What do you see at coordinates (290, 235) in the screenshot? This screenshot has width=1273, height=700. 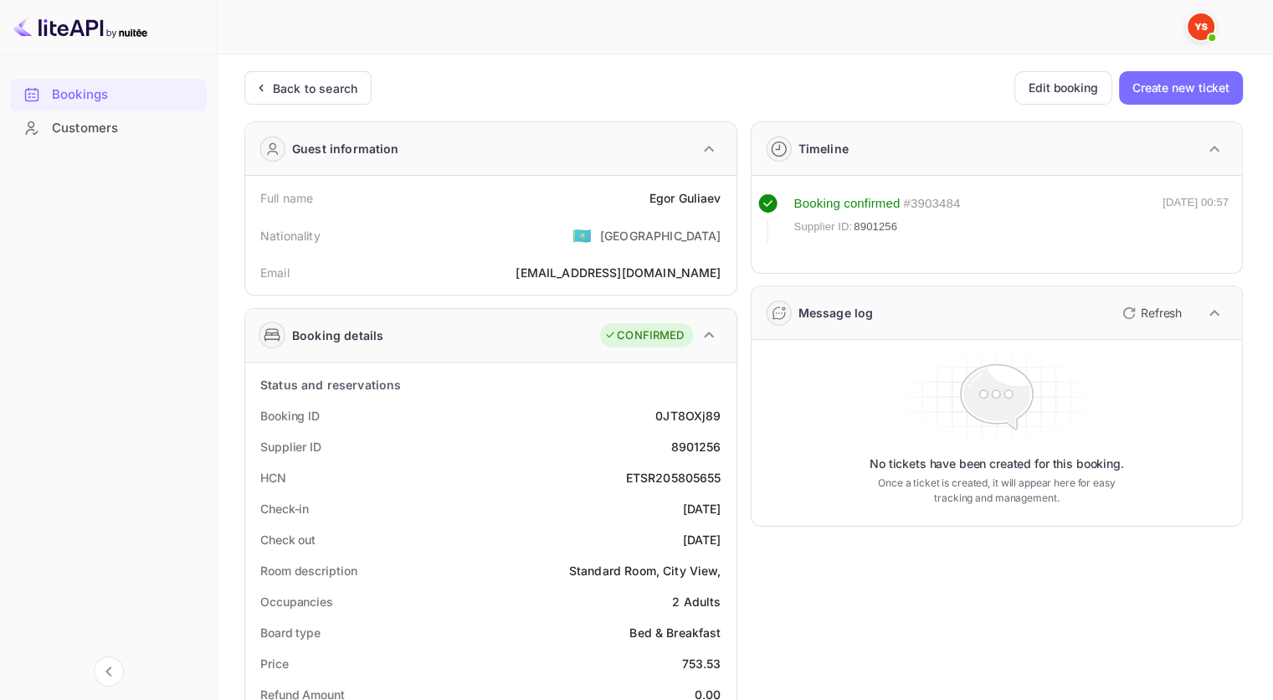 I see `div: Nationality` at bounding box center [290, 235].